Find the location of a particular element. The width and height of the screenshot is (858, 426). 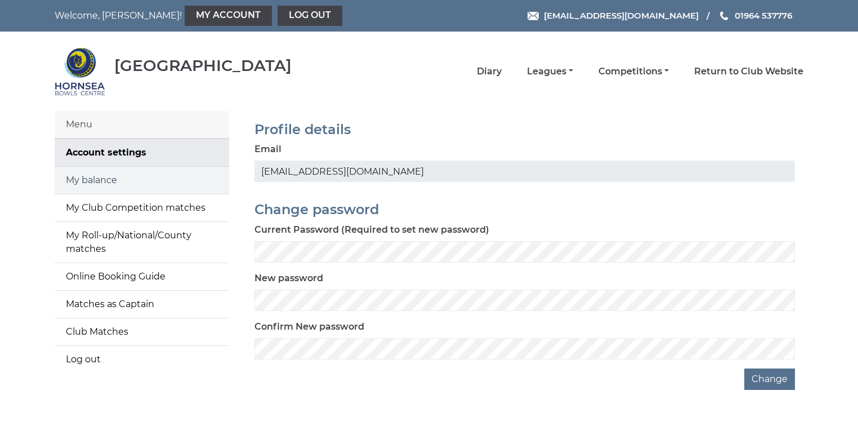

div: Menu is located at coordinates (142, 124).